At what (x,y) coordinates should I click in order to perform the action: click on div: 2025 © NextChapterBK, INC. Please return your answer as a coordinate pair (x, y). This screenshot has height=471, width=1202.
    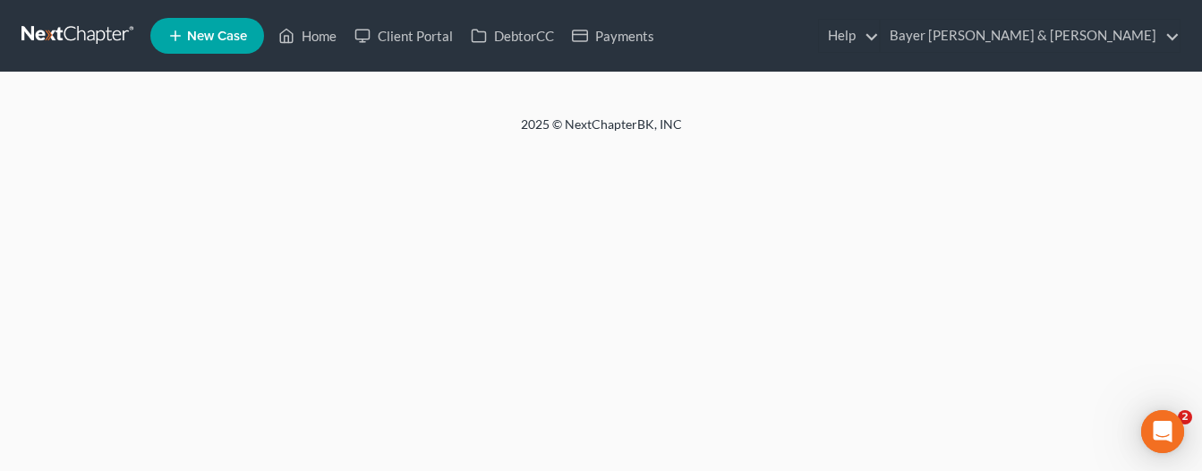
    Looking at the image, I should click on (601, 132).